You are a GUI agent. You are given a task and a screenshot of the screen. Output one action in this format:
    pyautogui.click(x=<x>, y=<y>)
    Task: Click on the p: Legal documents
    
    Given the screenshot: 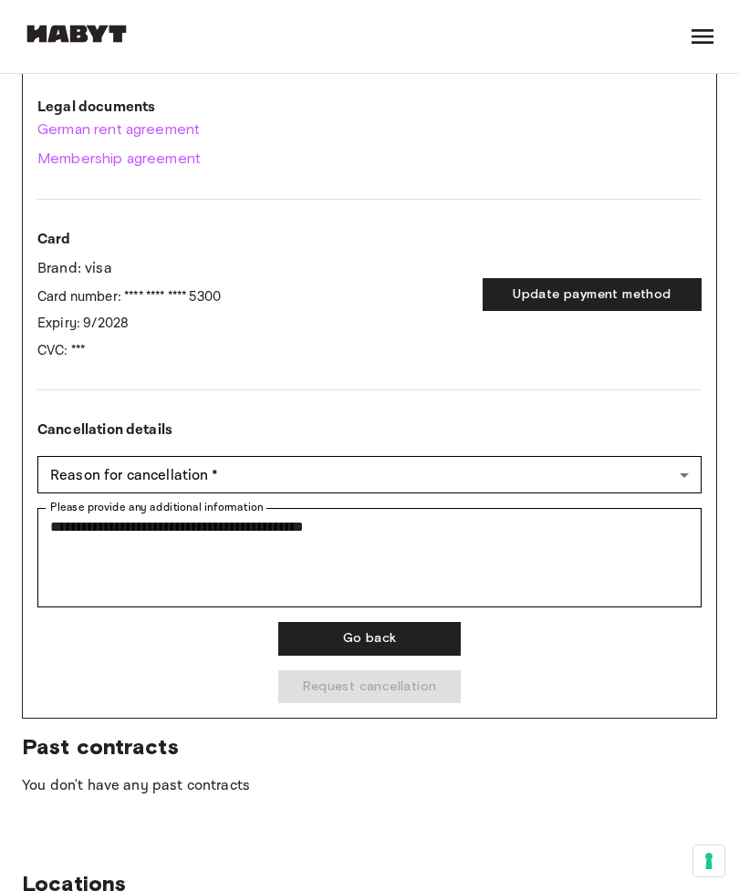 What is the action you would take?
    pyautogui.click(x=369, y=108)
    